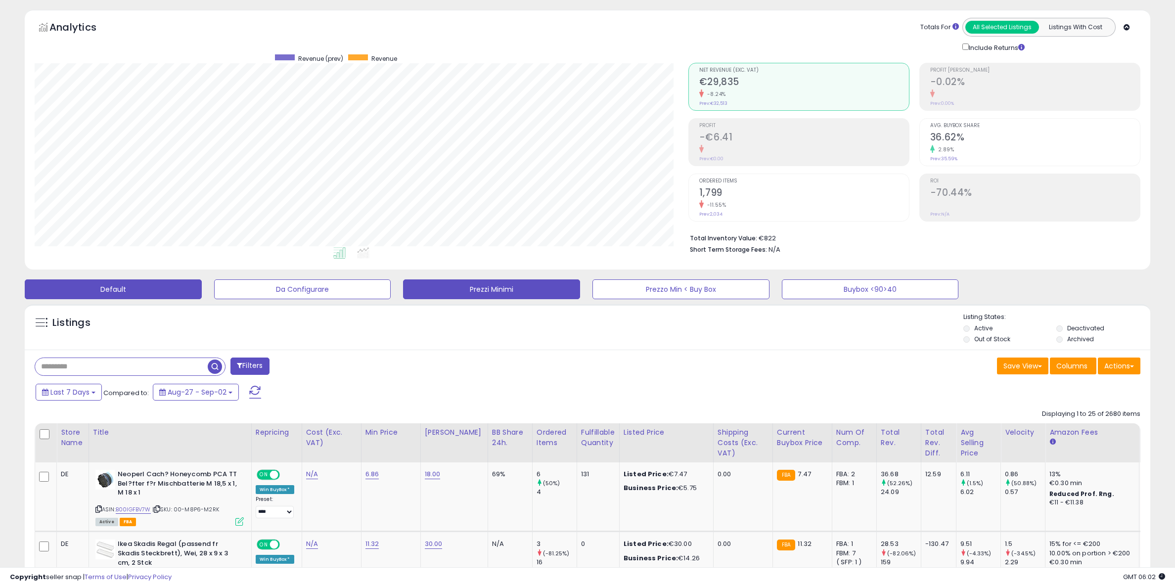 Image resolution: width=1175 pixels, height=587 pixels. I want to click on div: 69%, so click(508, 474).